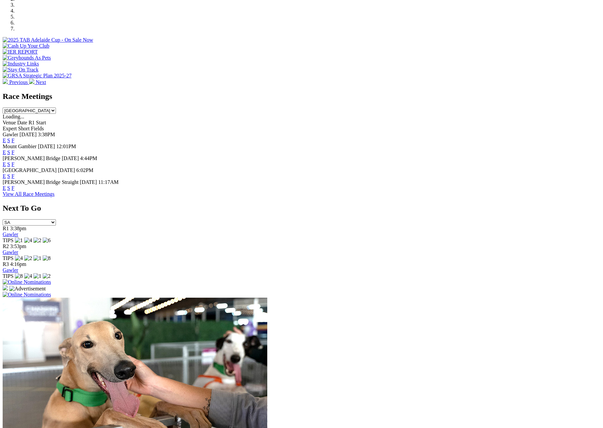 This screenshot has width=603, height=428. Describe the element at coordinates (6, 246) in the screenshot. I see `span: R2` at that location.